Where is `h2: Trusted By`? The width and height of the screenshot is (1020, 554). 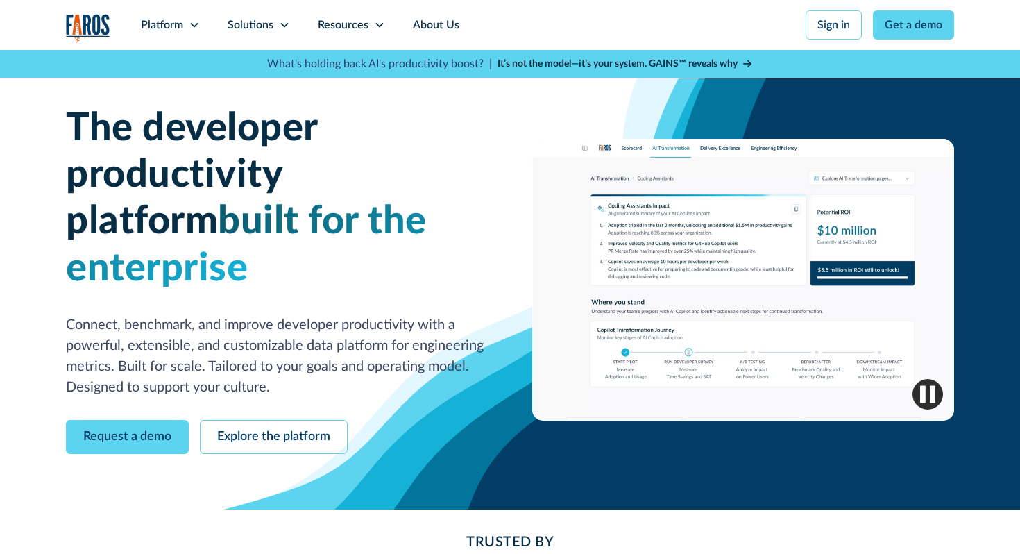
h2: Trusted By is located at coordinates (510, 542).